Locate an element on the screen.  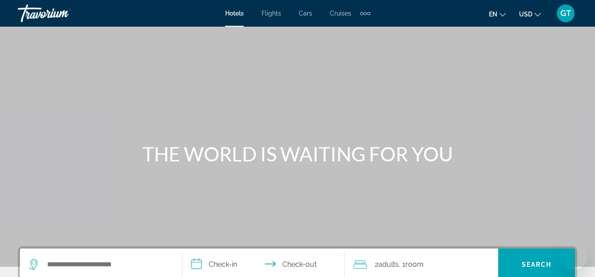
span: en is located at coordinates (493, 14).